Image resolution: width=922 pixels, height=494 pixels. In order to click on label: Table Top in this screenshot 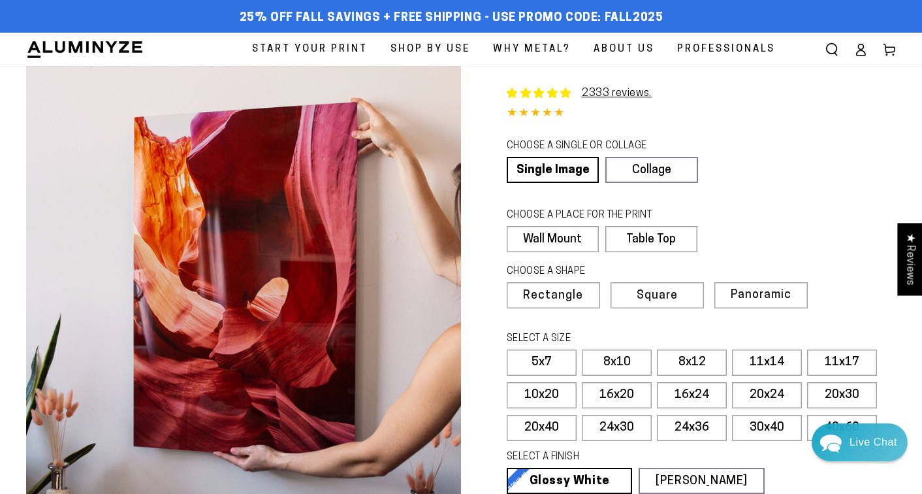, I will do `click(651, 239)`.